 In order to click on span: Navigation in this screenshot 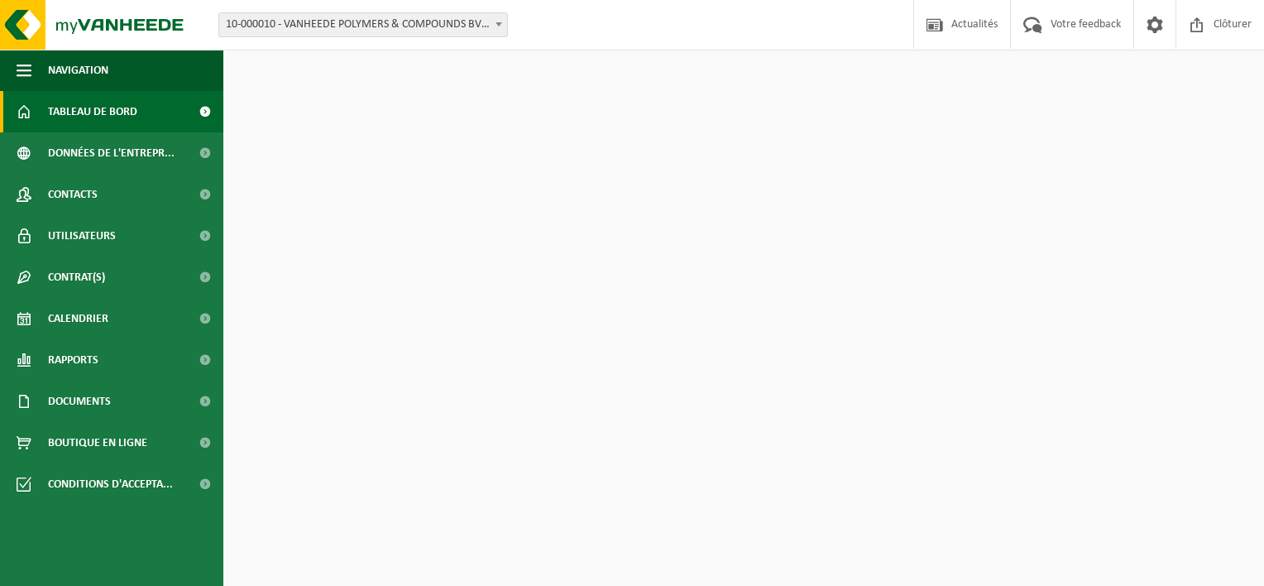, I will do `click(78, 70)`.